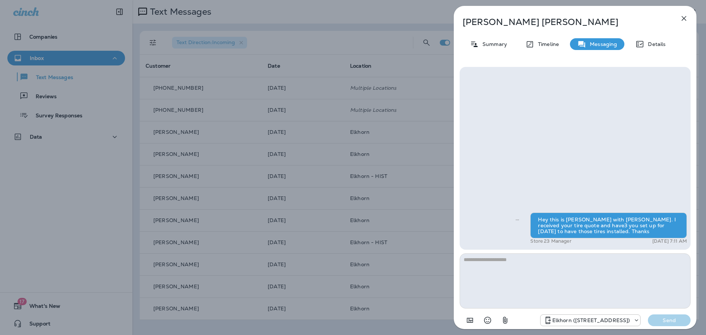 This screenshot has width=706, height=335. What do you see at coordinates (488, 320) in the screenshot?
I see `button: Select an emoji` at bounding box center [488, 320].